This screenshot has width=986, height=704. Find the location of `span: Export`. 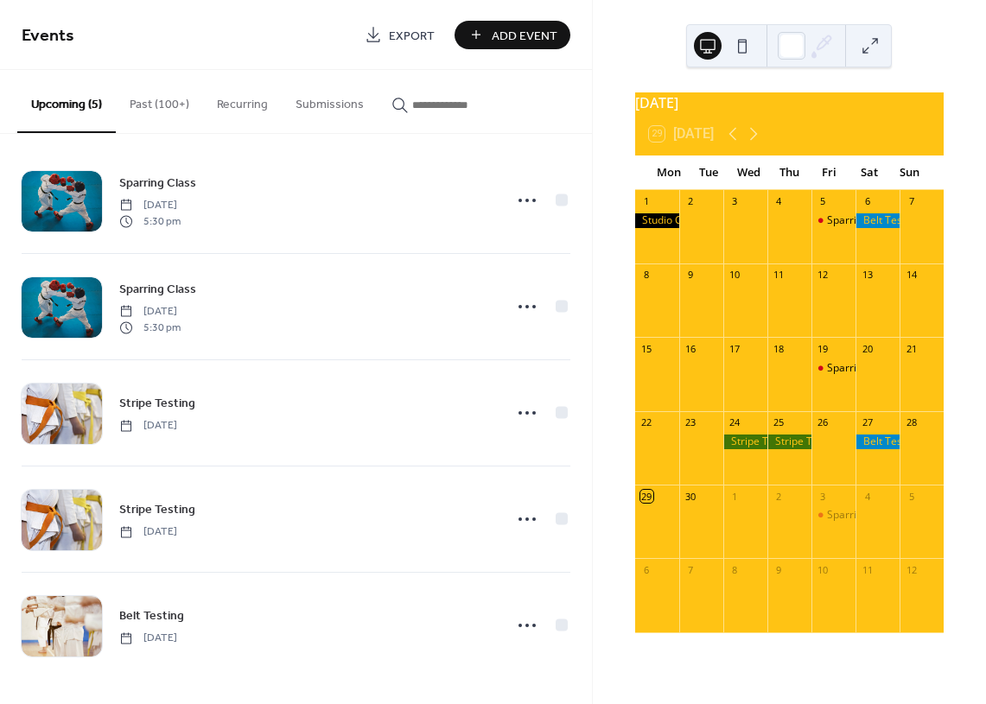

span: Export is located at coordinates (411, 35).